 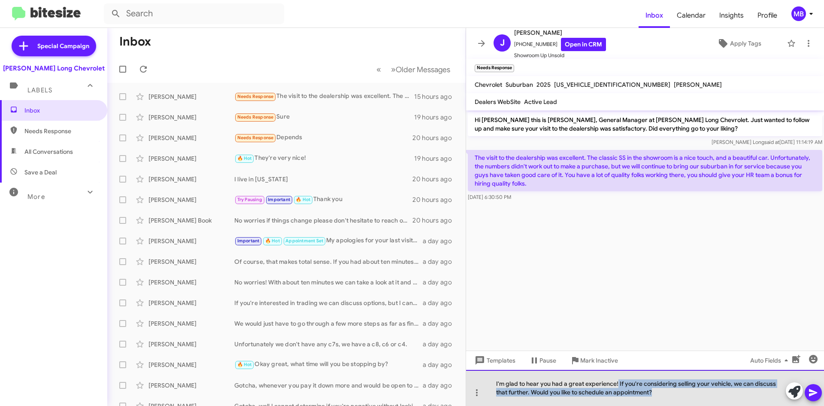 I want to click on button: Mark Inactive, so click(x=594, y=360).